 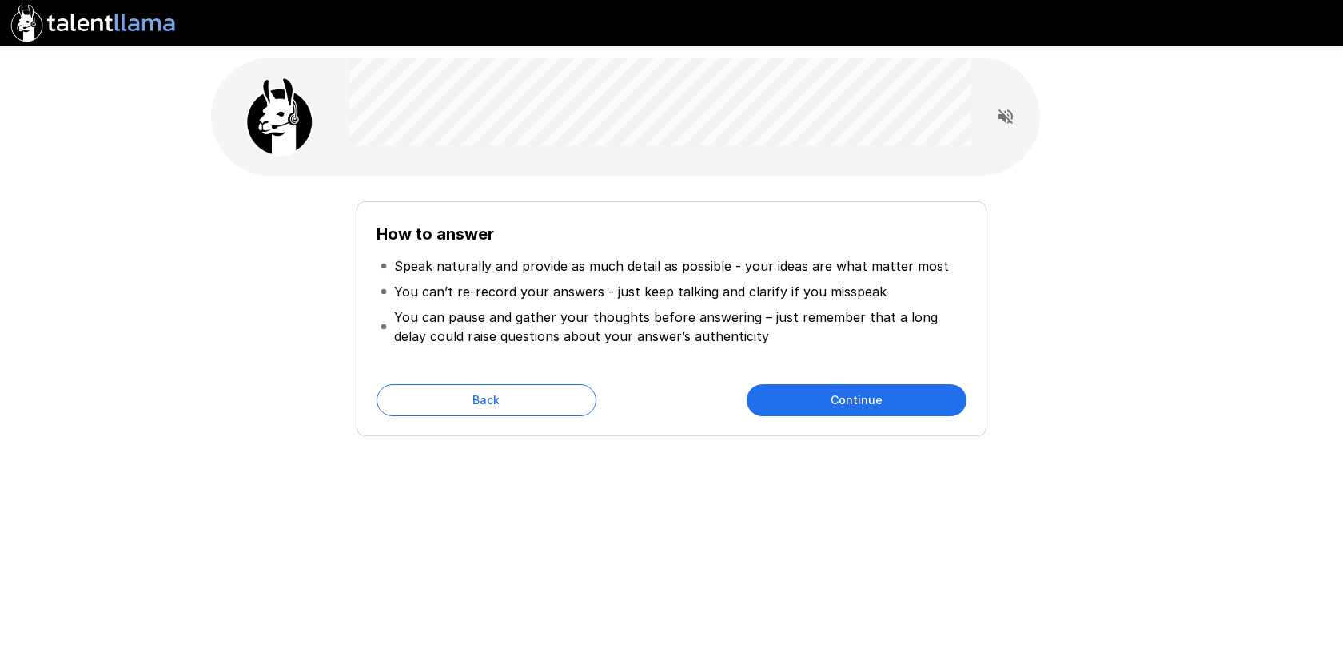 I want to click on button: Back, so click(x=486, y=400).